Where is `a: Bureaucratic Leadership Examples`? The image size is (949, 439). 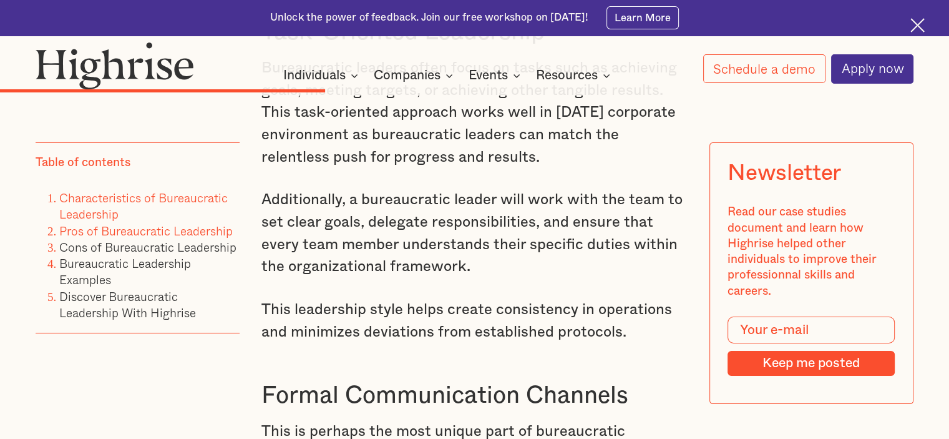
a: Bureaucratic Leadership Examples is located at coordinates (125, 271).